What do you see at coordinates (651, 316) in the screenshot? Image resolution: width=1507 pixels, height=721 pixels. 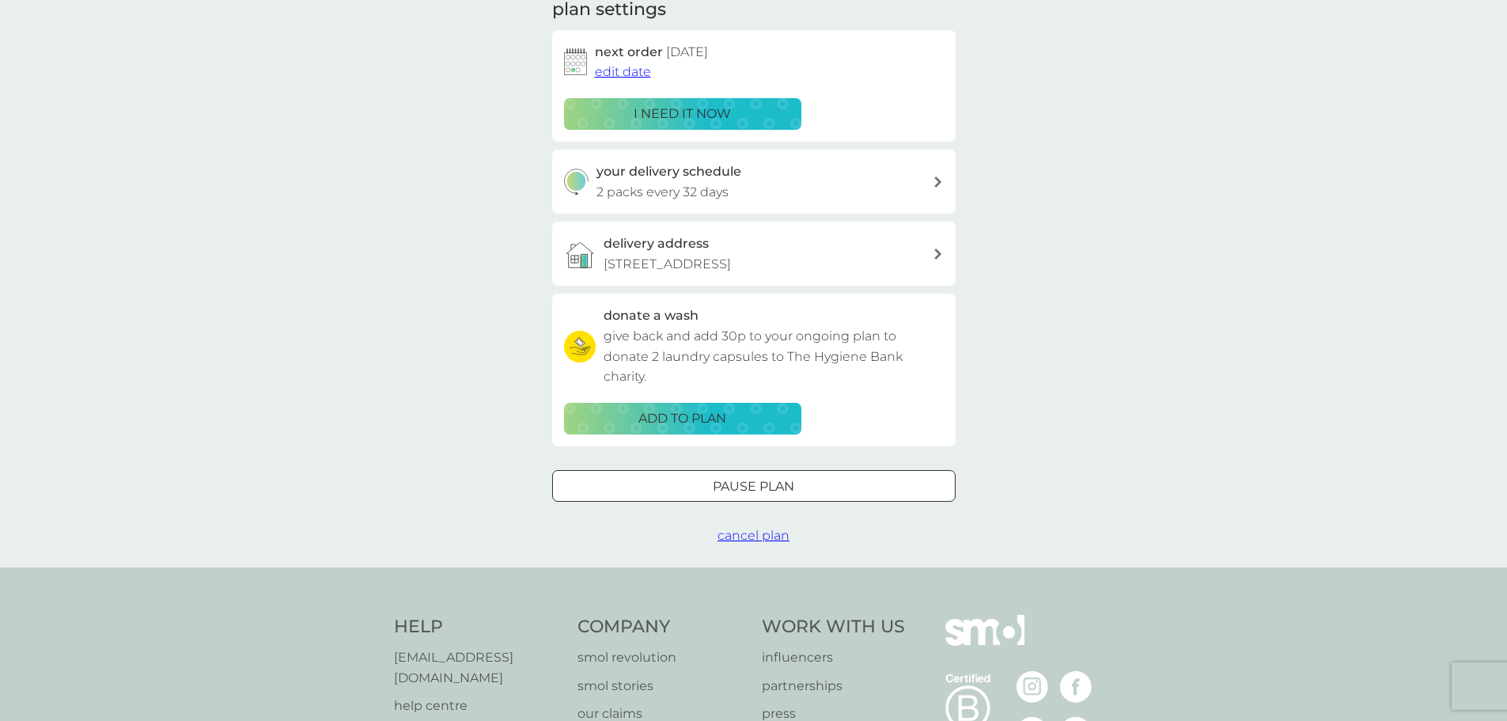 I see `h3: donate a wash` at bounding box center [651, 316].